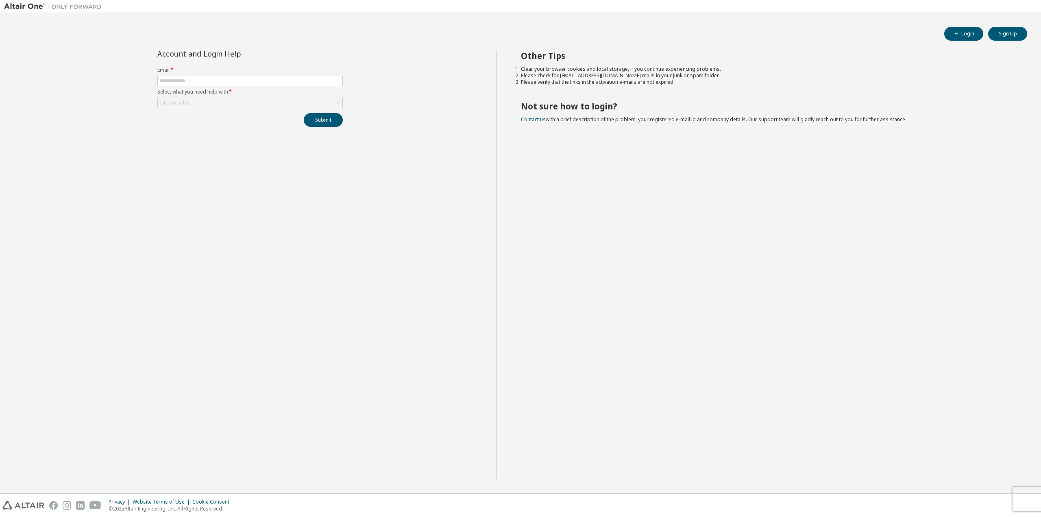  Describe the element at coordinates (533, 119) in the screenshot. I see `a: Contact us` at that location.